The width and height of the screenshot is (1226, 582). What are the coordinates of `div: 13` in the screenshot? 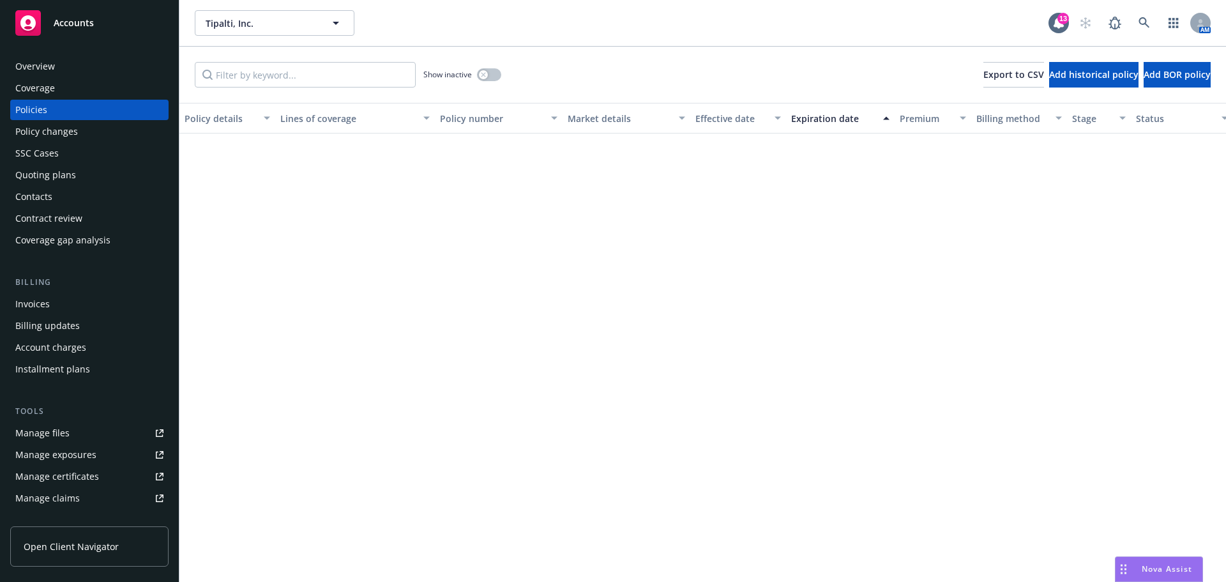 It's located at (1063, 19).